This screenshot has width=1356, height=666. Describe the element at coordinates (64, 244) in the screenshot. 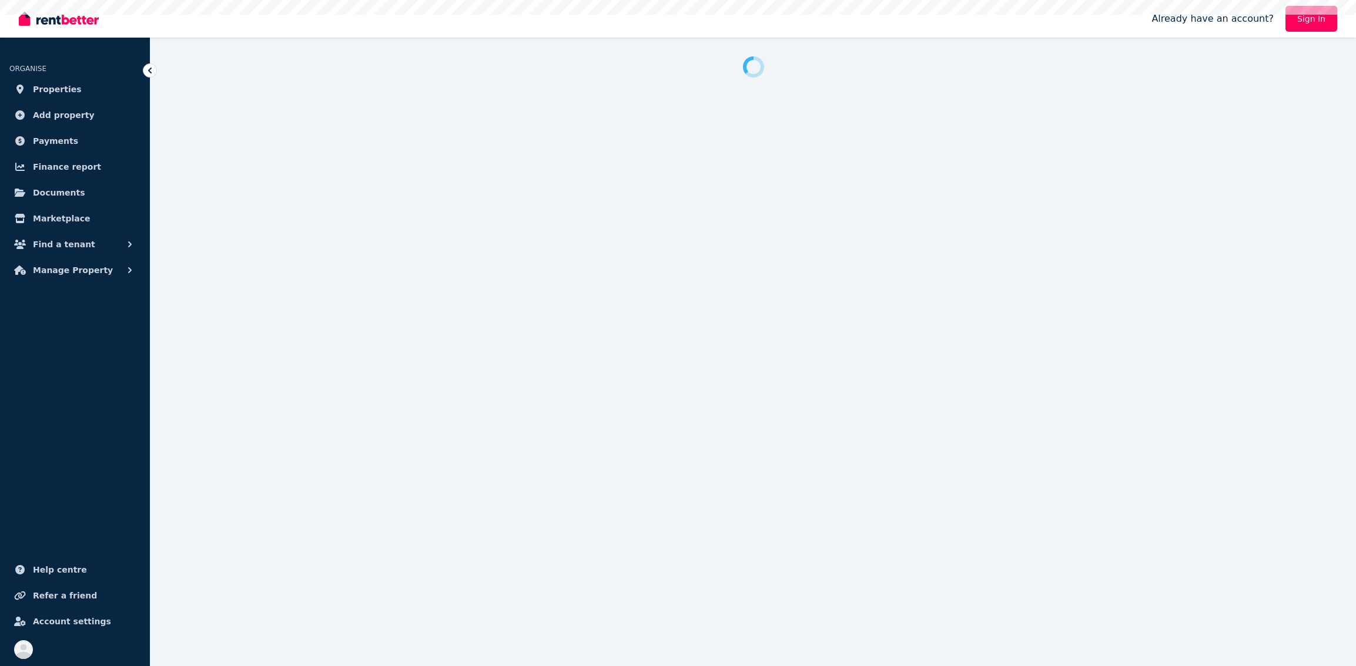

I see `span: Find a tenant` at that location.